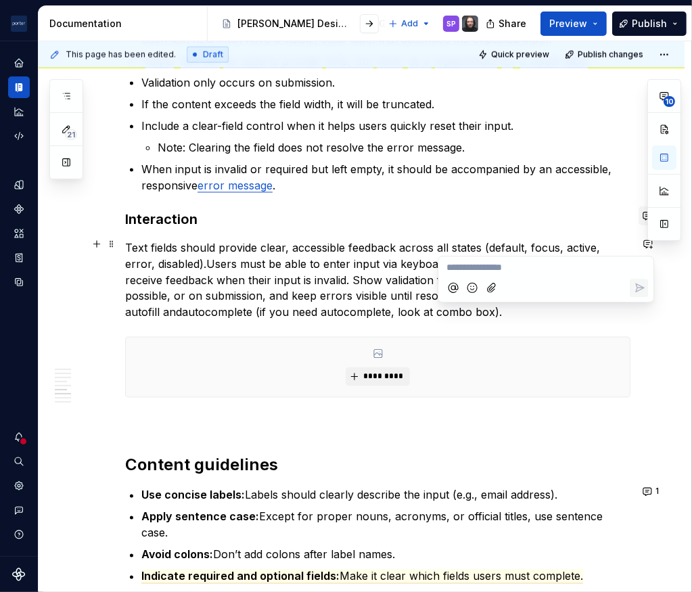 This screenshot has height=592, width=692. Describe the element at coordinates (342, 313) in the screenshot. I see `commenthighlight: autocomplete (if you need autocomplete, look at combo box).` at that location.